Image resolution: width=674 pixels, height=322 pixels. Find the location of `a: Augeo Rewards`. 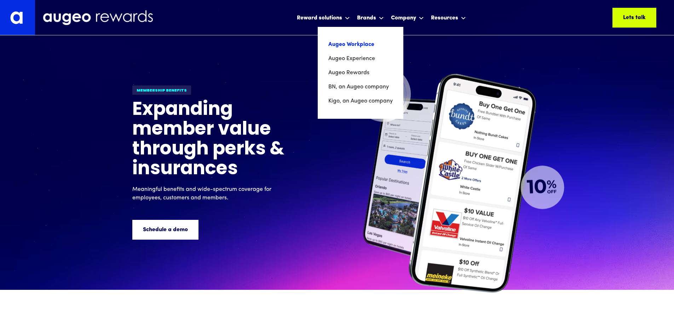

a: Augeo Rewards is located at coordinates (360, 73).